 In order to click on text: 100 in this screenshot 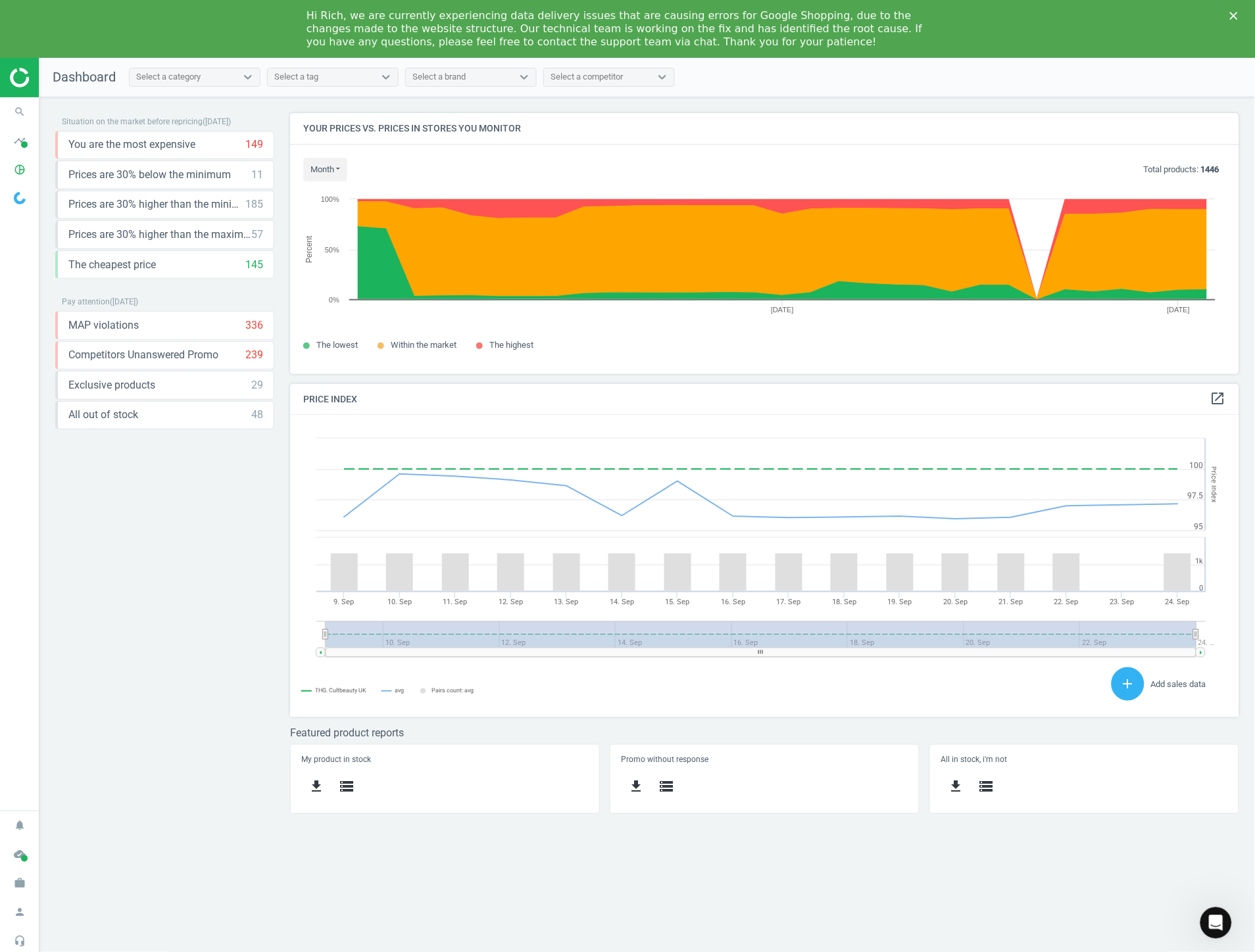, I will do `click(1196, 465)`.